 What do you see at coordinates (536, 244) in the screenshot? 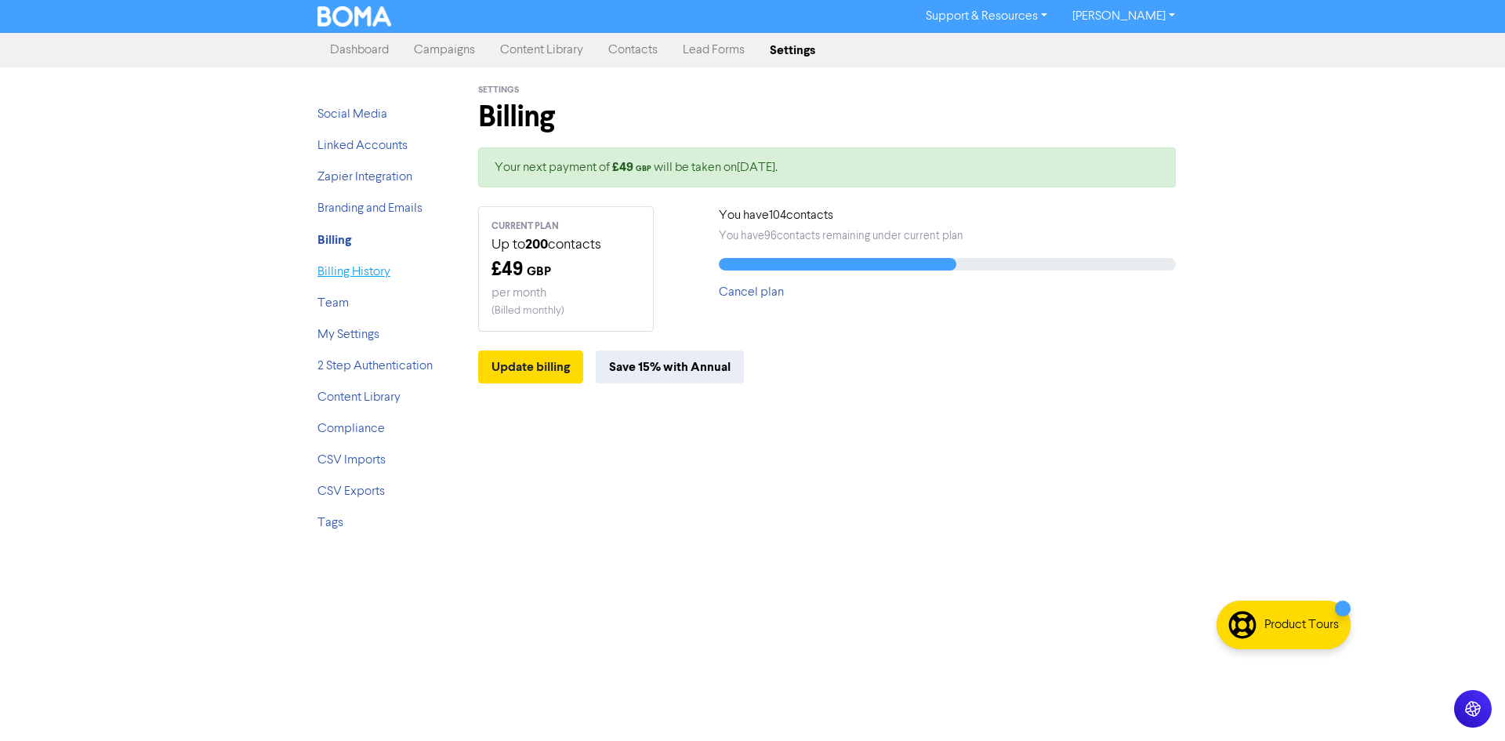
I see `strong: 200` at bounding box center [536, 244].